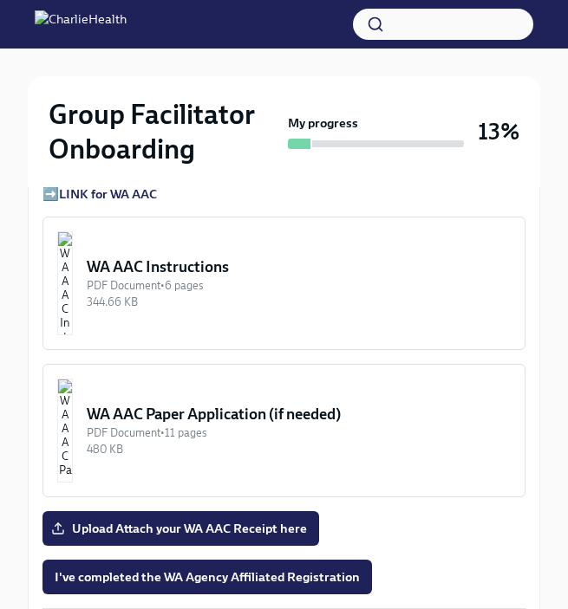 This screenshot has width=568, height=609. What do you see at coordinates (322, 123) in the screenshot?
I see `strong: My progress` at bounding box center [322, 123].